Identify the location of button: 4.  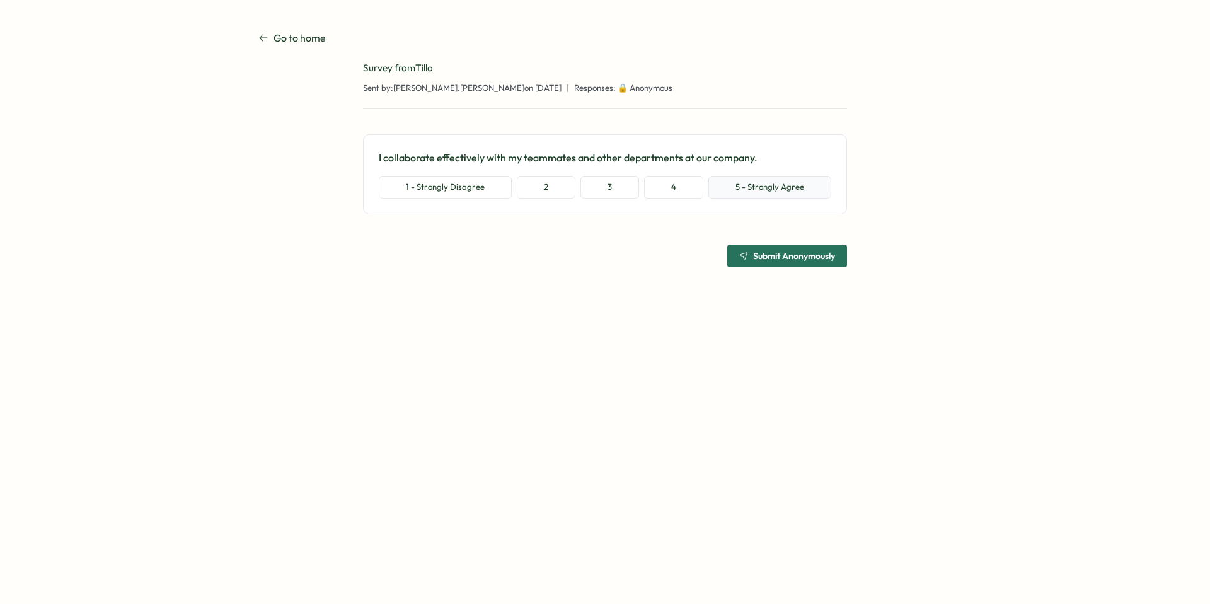
(674, 187).